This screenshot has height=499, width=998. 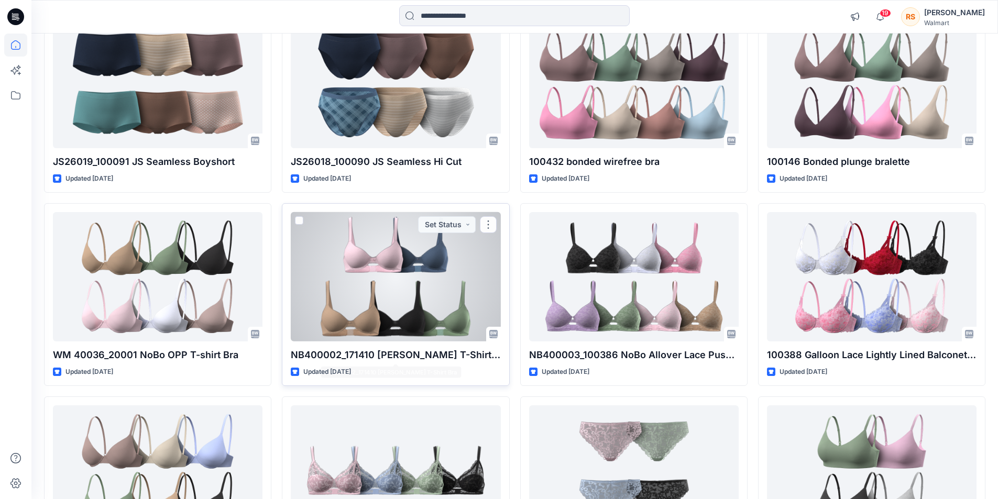 I want to click on a: WM 40036_20001 NoBo OPP T-shirt Bra, so click(x=158, y=277).